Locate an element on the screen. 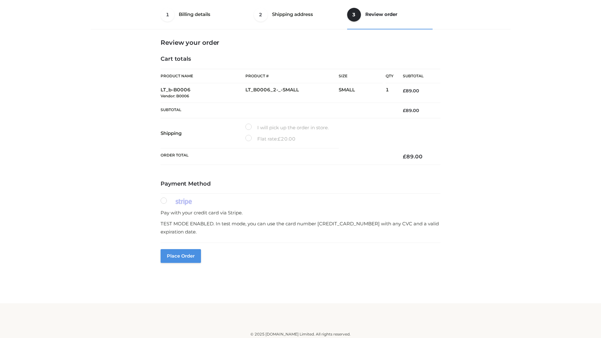 The height and width of the screenshot is (338, 601). p: Pay with your credit card via Stripe. is located at coordinates (301, 213).